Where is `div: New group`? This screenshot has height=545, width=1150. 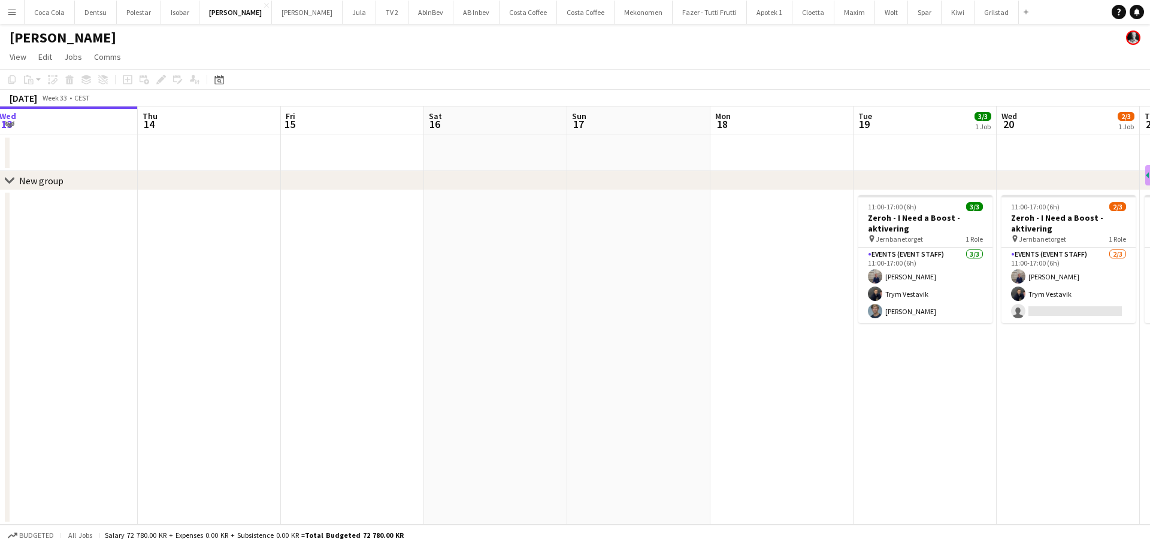
div: New group is located at coordinates (41, 181).